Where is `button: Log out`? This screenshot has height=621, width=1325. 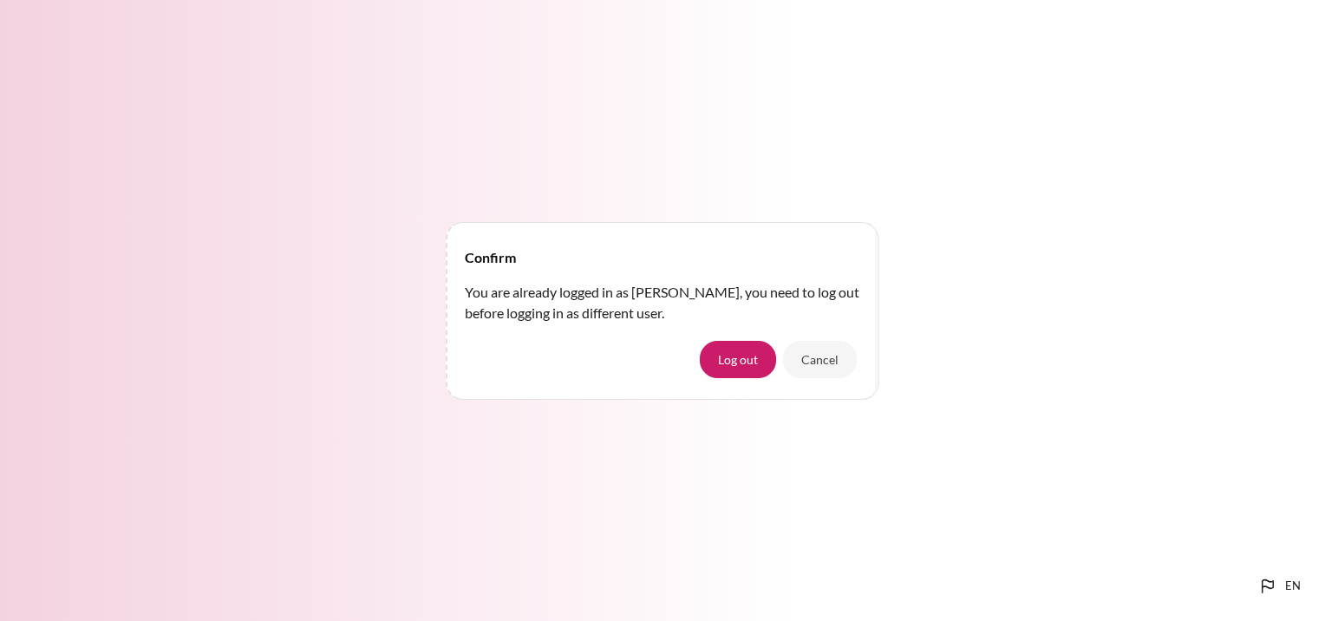 button: Log out is located at coordinates (738, 359).